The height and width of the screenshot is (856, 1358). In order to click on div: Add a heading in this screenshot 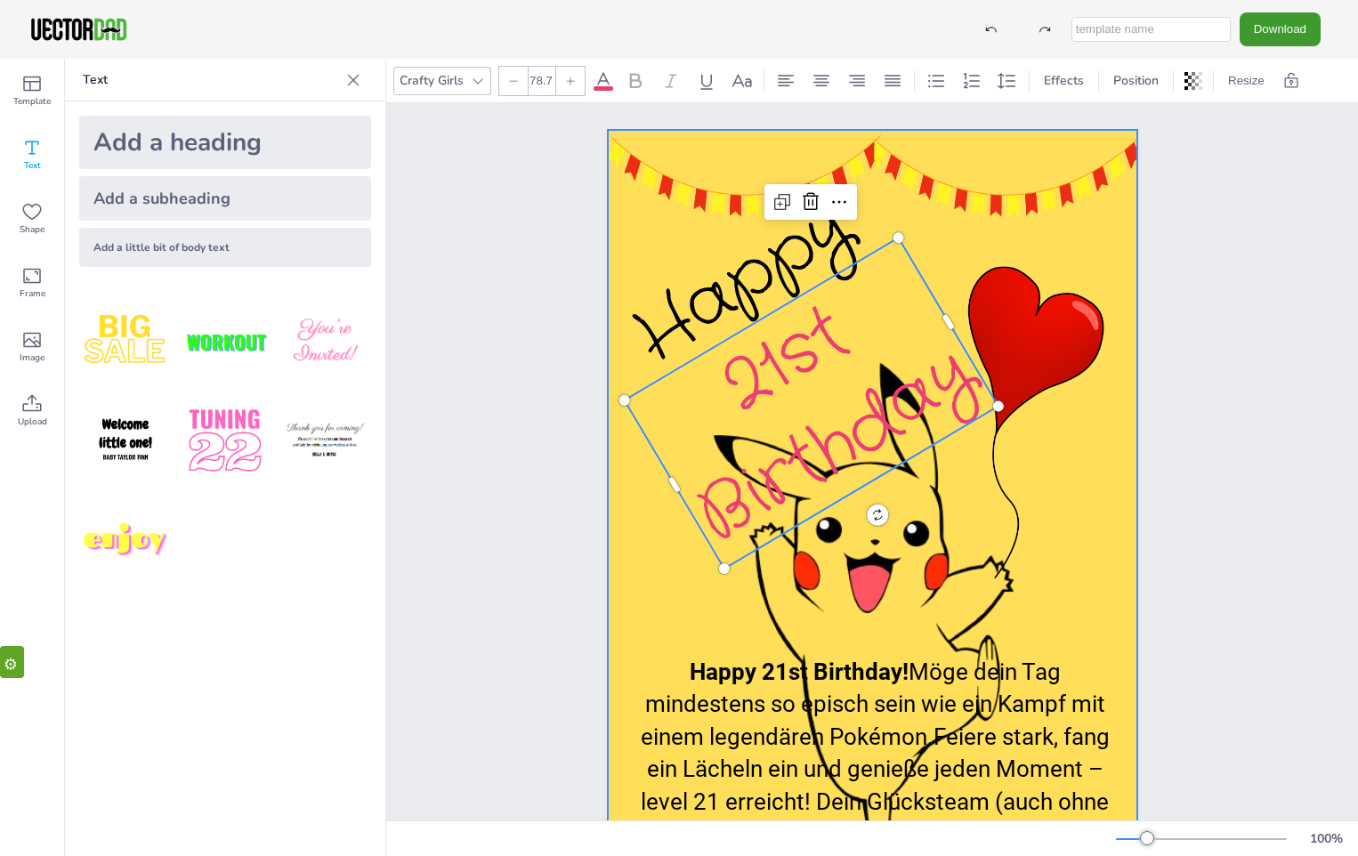, I will do `click(225, 142)`.